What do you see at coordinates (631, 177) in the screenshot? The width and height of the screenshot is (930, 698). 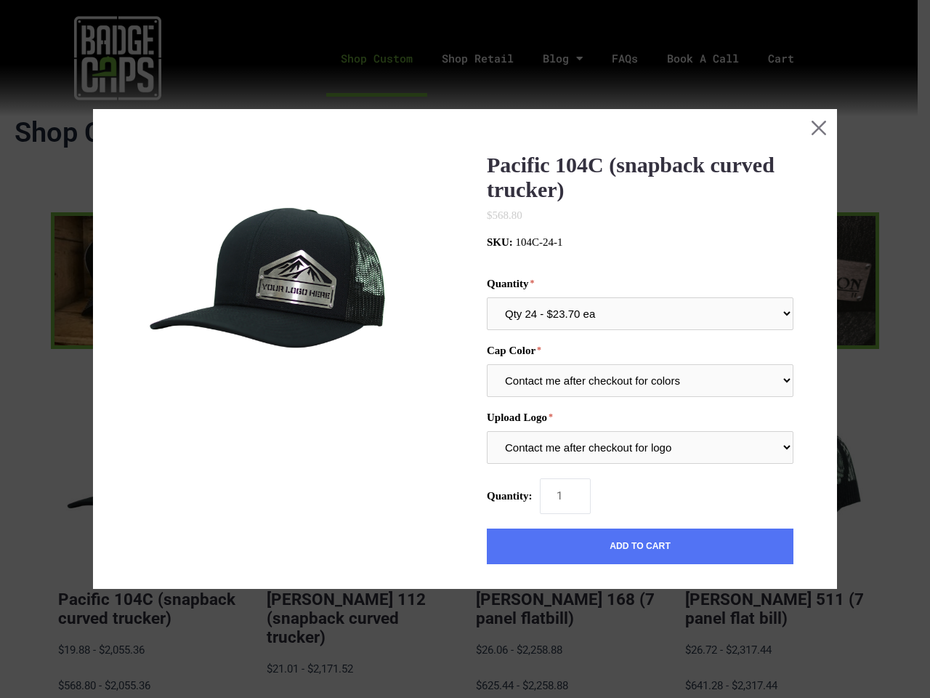 I see `a: Pacific 104C (snapback curved trucker)` at bounding box center [631, 177].